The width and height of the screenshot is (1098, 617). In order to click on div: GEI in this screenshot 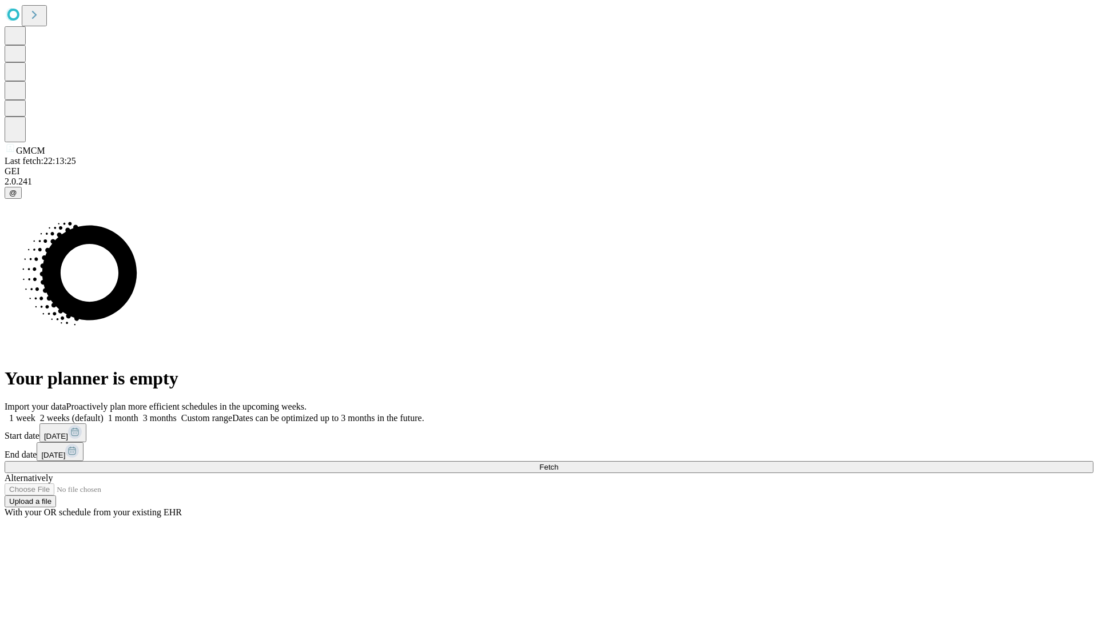, I will do `click(549, 171)`.